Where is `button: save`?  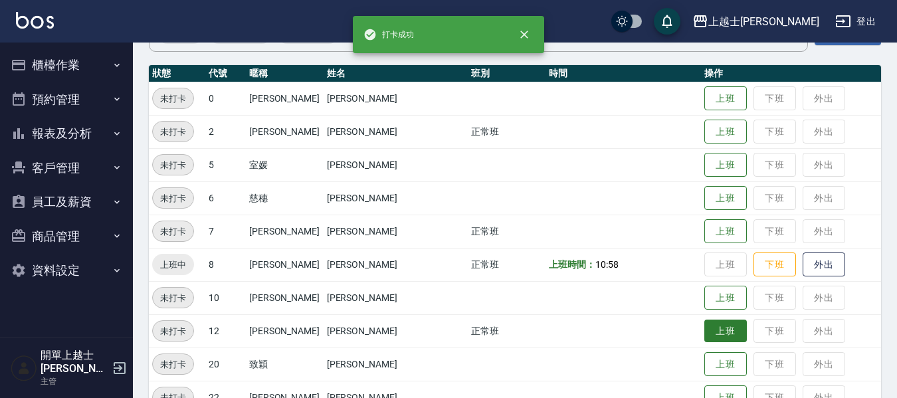
button: save is located at coordinates (667, 21).